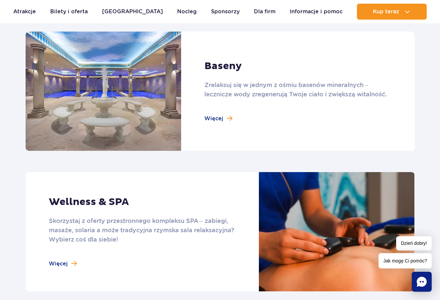  Describe the element at coordinates (414, 243) in the screenshot. I see `span: Dzień dobry!` at that location.